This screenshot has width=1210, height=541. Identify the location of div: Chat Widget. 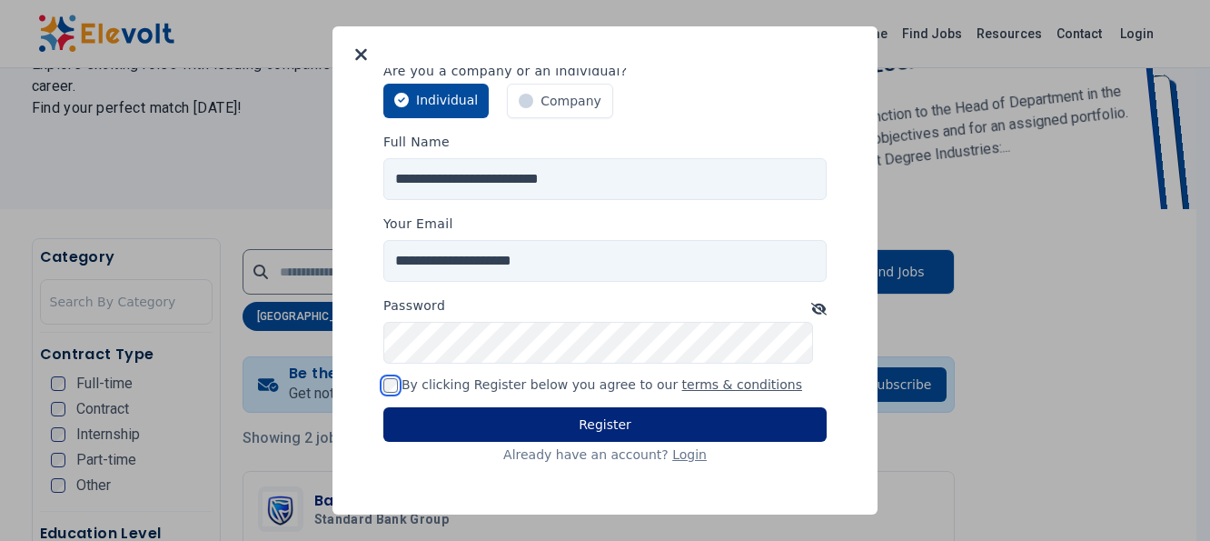
(1165, 497).